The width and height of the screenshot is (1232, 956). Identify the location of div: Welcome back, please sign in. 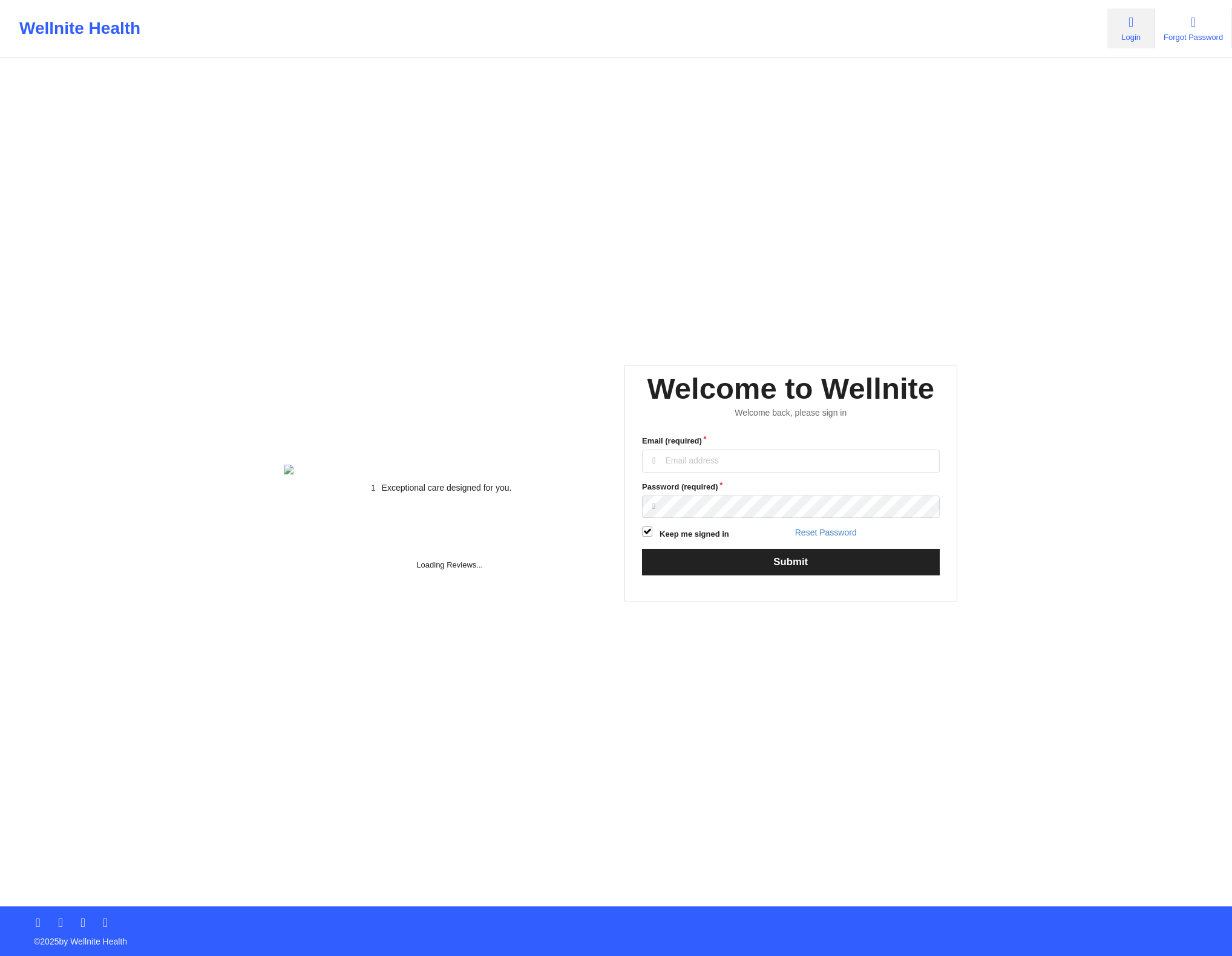
(790, 412).